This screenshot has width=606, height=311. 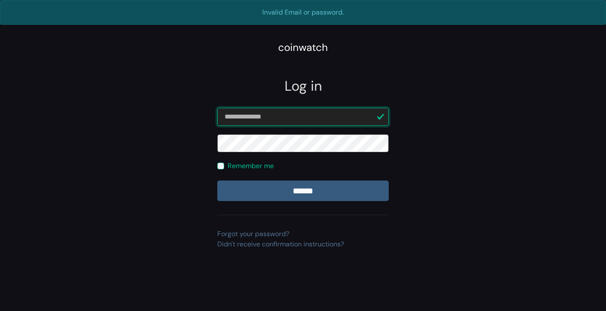 What do you see at coordinates (281, 244) in the screenshot?
I see `a: Didn't receive confirmation instructions?` at bounding box center [281, 244].